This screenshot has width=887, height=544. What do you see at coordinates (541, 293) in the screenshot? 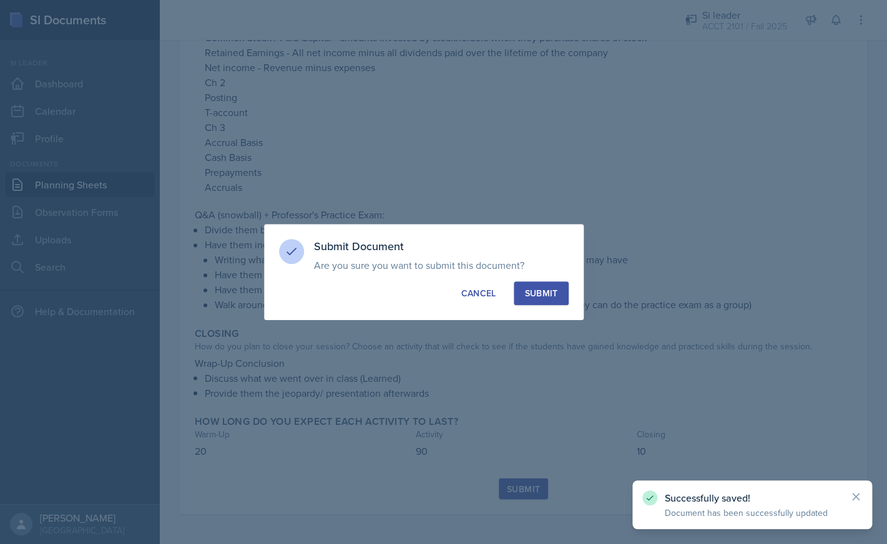
I see `div: Submit` at bounding box center [541, 293].